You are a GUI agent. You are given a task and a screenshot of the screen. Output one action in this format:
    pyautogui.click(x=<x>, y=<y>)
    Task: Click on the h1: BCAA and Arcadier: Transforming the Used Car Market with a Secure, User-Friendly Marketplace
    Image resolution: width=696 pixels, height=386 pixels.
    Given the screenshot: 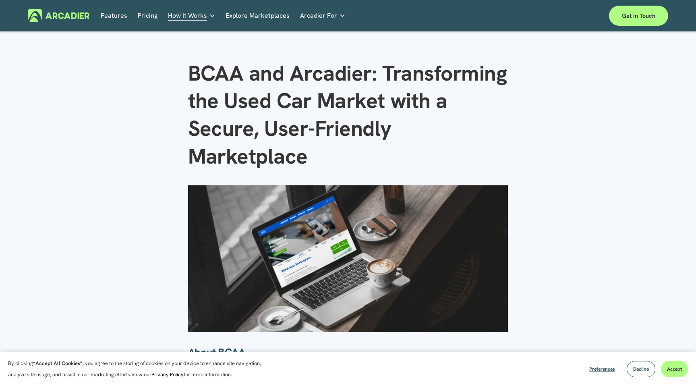 What is the action you would take?
    pyautogui.click(x=348, y=115)
    